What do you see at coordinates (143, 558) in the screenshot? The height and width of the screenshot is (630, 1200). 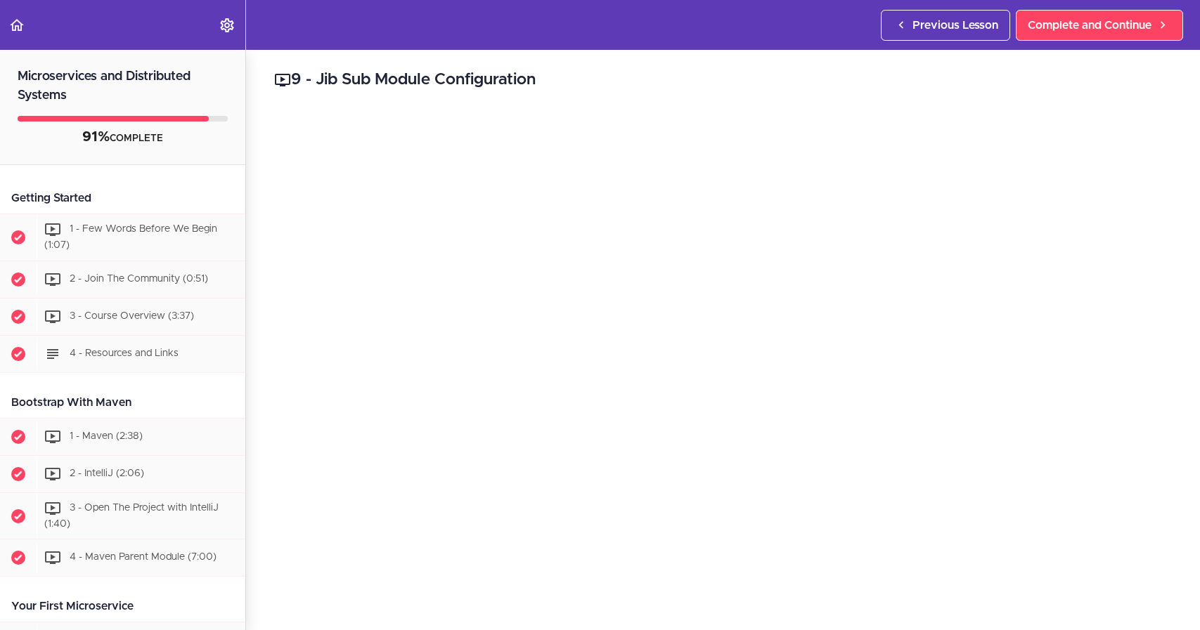 I see `span: 4 - Maven Parent Module (7:00)` at bounding box center [143, 558].